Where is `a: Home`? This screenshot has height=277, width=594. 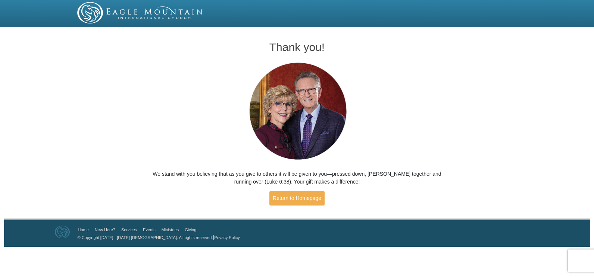 a: Home is located at coordinates (83, 230).